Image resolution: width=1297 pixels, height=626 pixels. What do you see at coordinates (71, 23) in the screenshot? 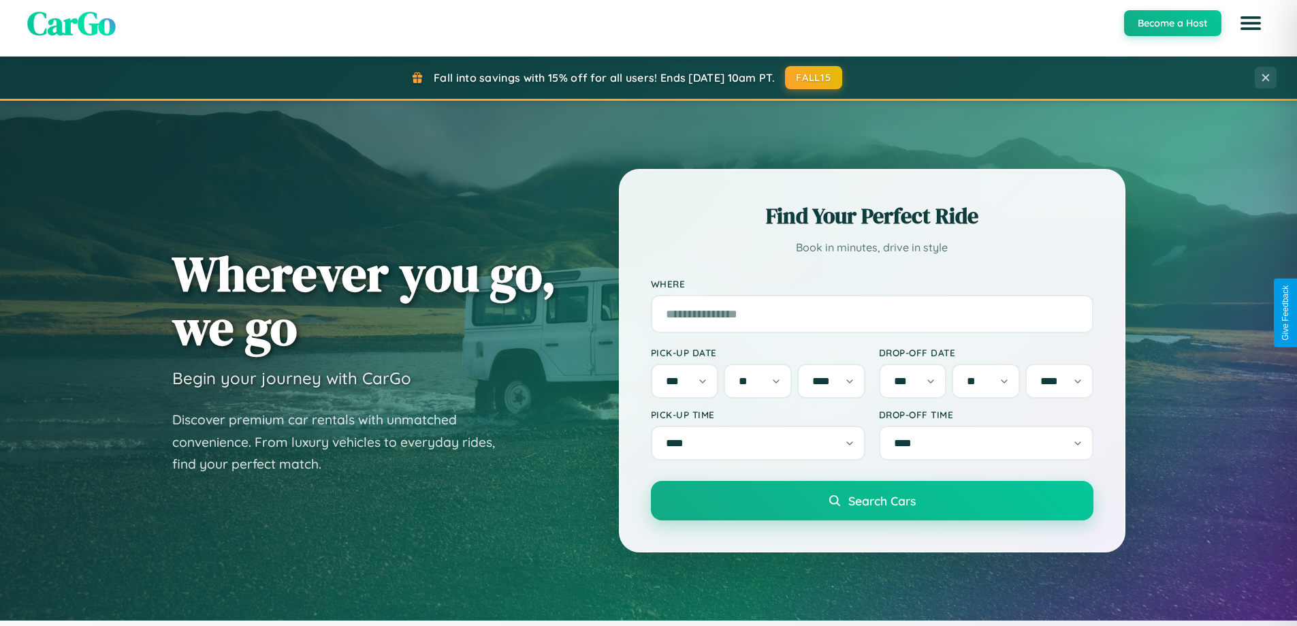
I see `span: CarGo` at bounding box center [71, 23].